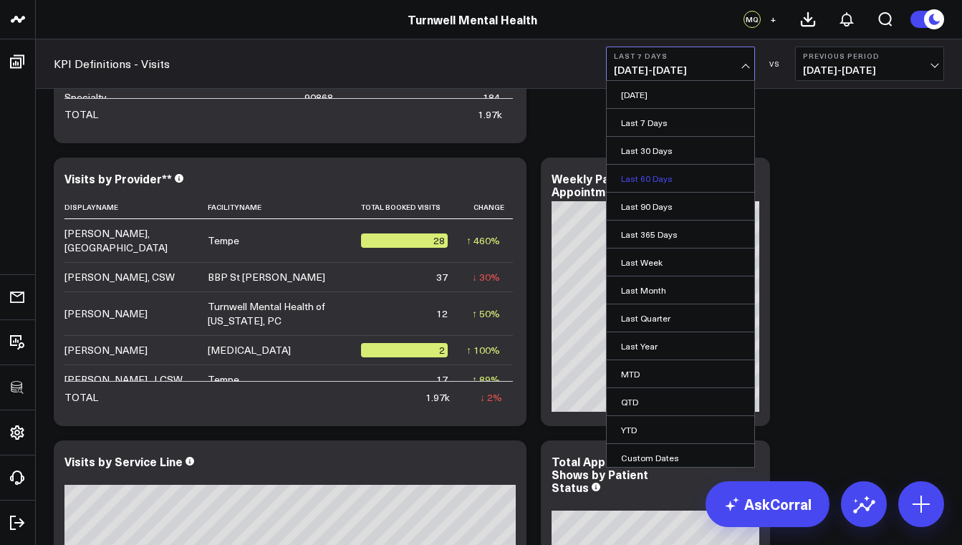 This screenshot has height=545, width=962. I want to click on div: ↑ 50%, so click(486, 314).